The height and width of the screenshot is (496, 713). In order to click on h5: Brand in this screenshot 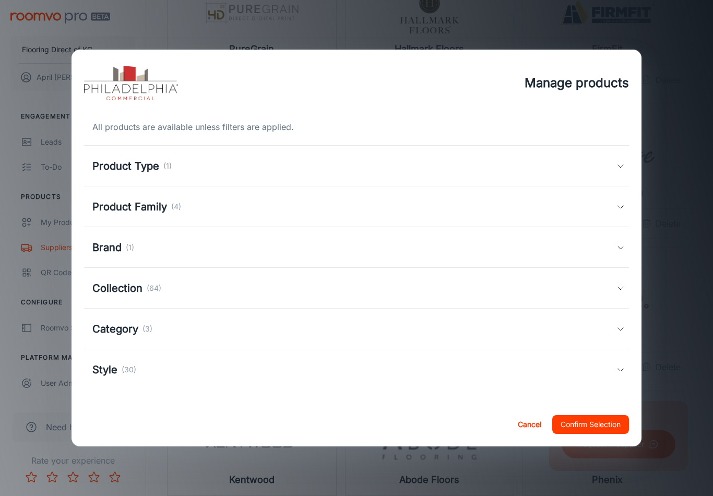, I will do `click(107, 247)`.